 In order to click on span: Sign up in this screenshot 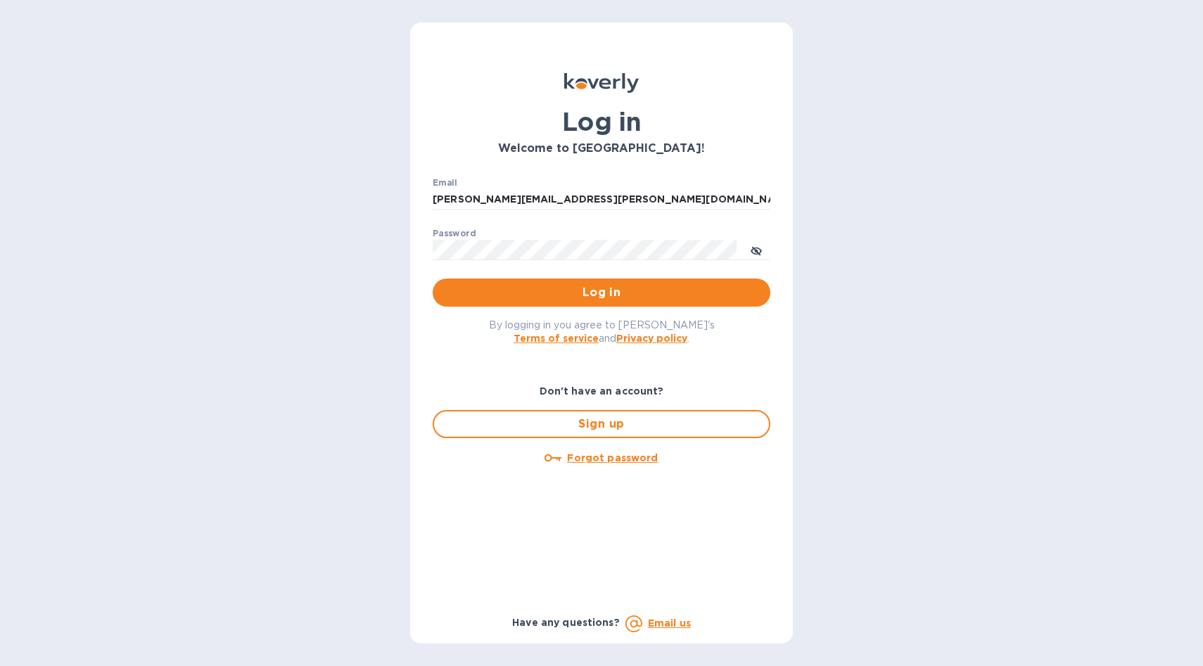, I will do `click(602, 424)`.